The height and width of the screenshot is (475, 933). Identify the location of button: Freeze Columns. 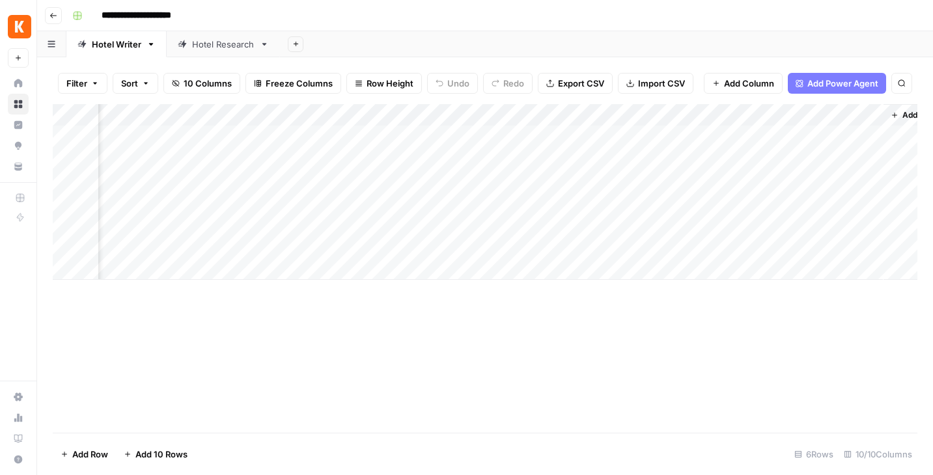
(293, 83).